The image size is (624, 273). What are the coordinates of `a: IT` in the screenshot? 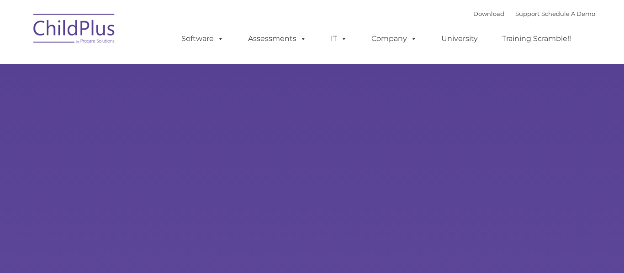 It's located at (339, 39).